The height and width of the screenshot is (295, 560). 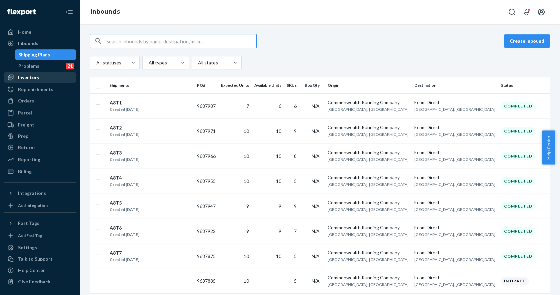 What do you see at coordinates (235, 85) in the screenshot?
I see `th: Expected Units` at bounding box center [235, 85].